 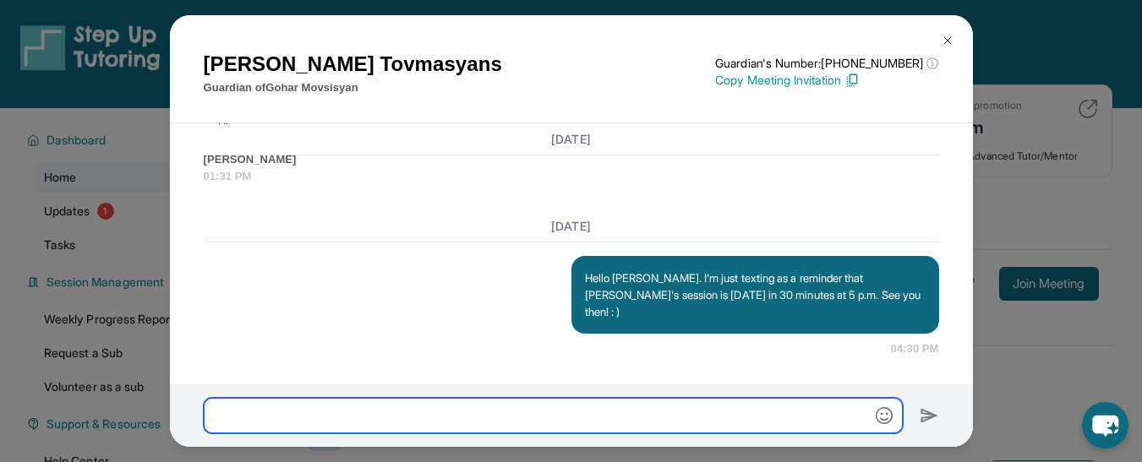 I want to click on span: 04:30 PM, so click(x=915, y=349).